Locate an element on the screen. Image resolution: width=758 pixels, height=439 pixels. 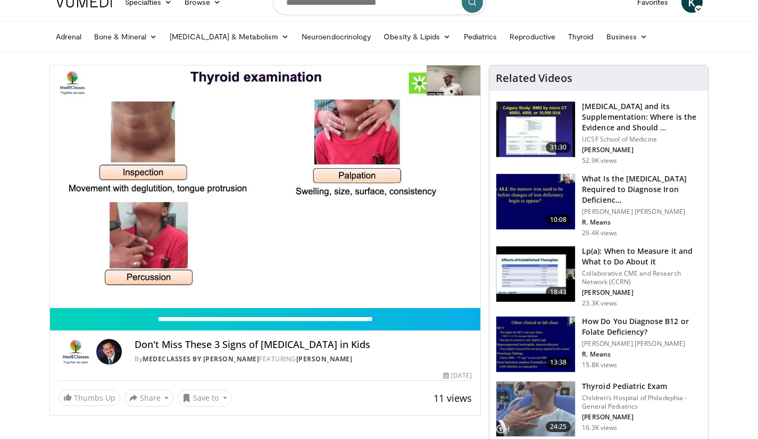
span: 13:38 is located at coordinates (559, 362).